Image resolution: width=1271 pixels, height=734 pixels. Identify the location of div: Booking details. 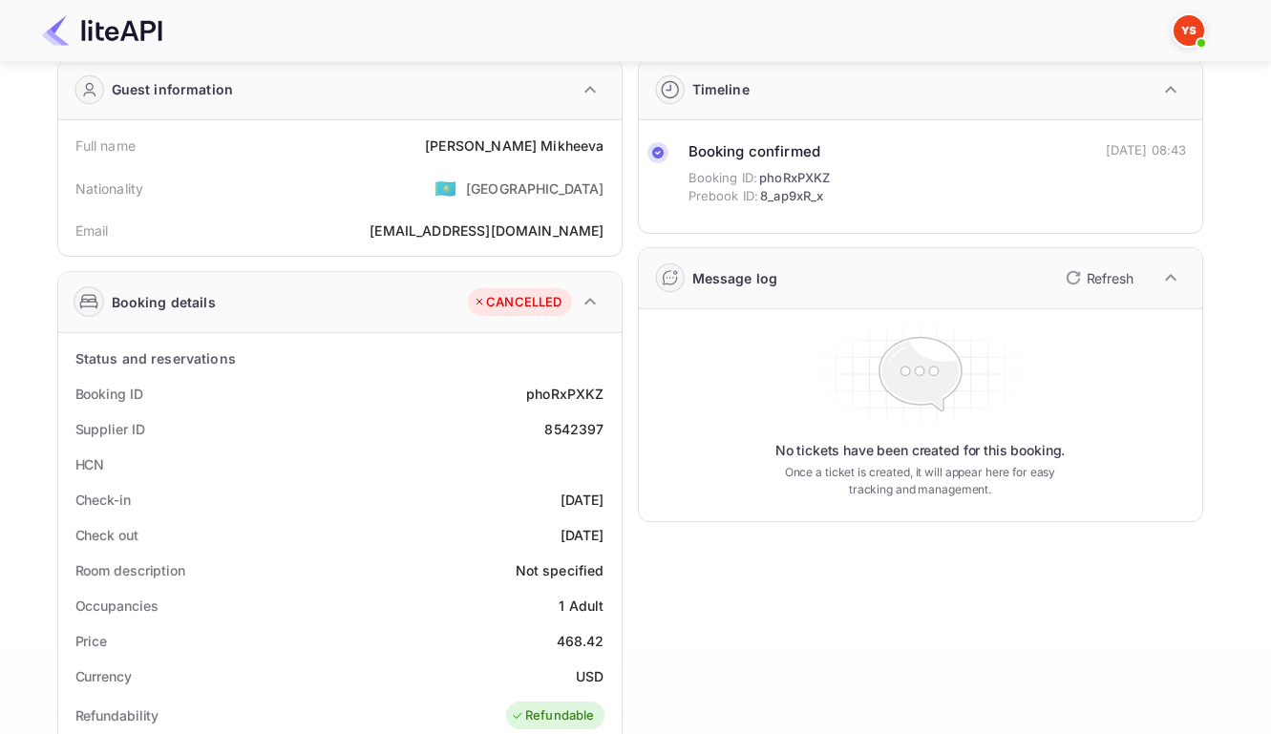
(163, 302).